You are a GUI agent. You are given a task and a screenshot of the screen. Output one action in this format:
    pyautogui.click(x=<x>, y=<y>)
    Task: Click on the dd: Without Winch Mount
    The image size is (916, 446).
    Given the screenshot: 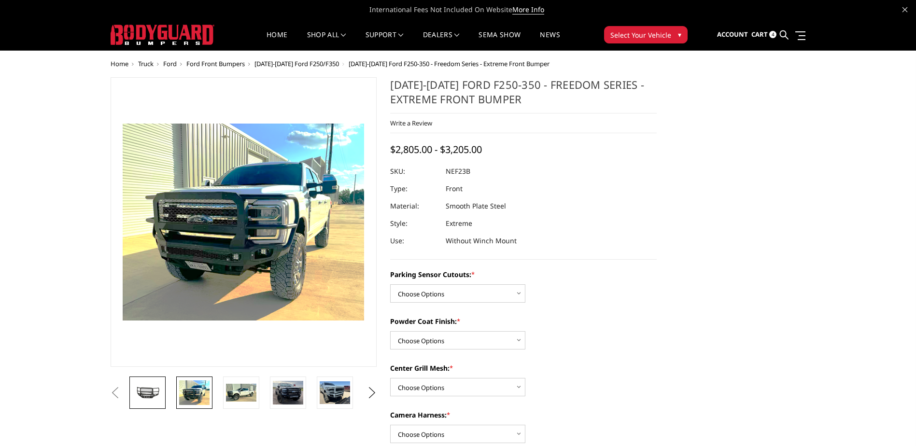 What is the action you would take?
    pyautogui.click(x=481, y=241)
    